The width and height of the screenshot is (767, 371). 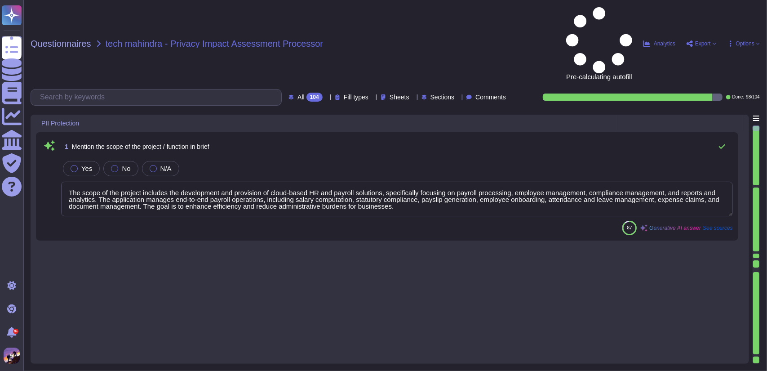 What do you see at coordinates (397, 199) in the screenshot?
I see `textarea: The scope of the project includes the development and provision of cloud-based HR and payroll sol...` at bounding box center [397, 199].